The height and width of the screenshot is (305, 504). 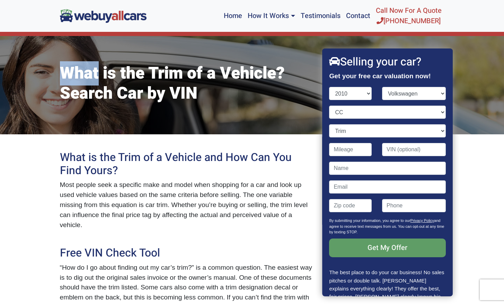 I want to click on h1: What is the Trim of a Vehicle? Search Car by VIN, so click(x=186, y=84).